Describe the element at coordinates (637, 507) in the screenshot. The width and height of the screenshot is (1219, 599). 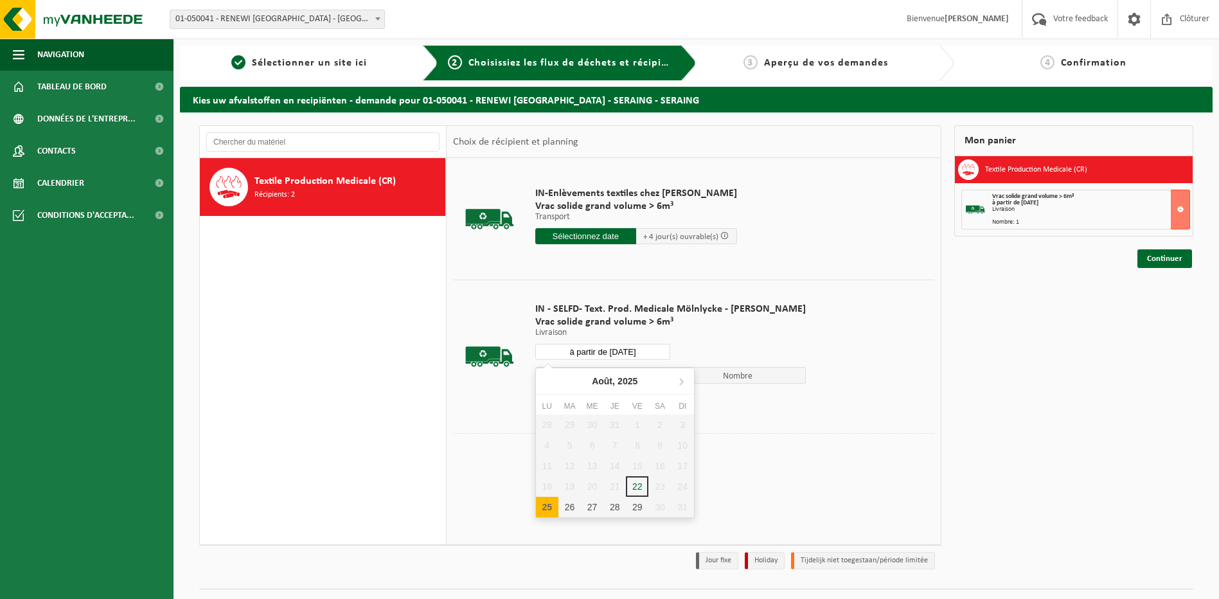
I see `div: 29` at that location.